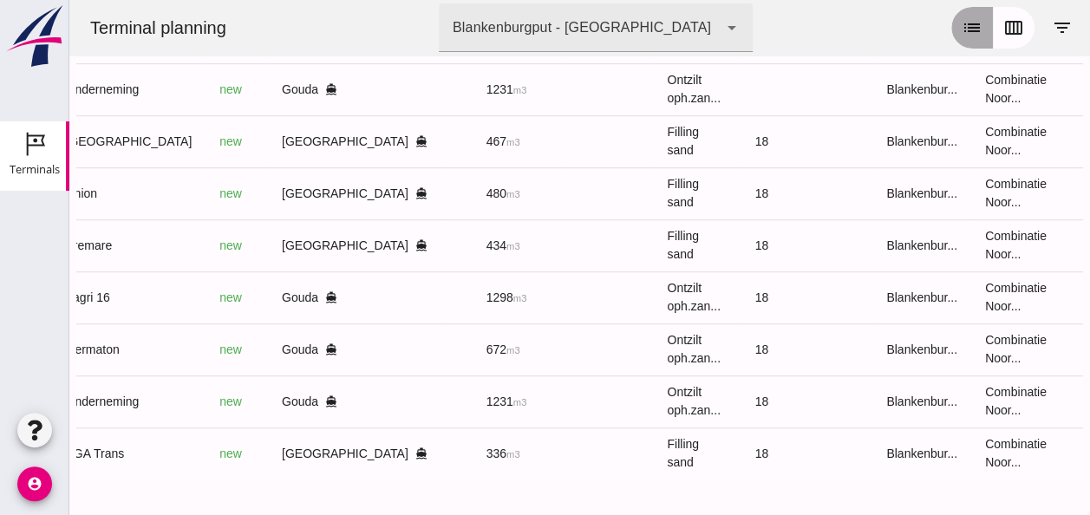 This screenshot has height=515, width=1090. I want to click on img: logo-small.a267ee39.svg, so click(35, 36).